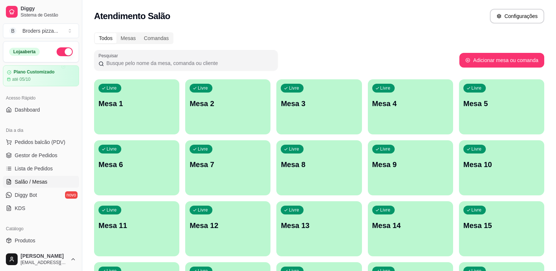 The image size is (556, 271). What do you see at coordinates (41, 169) in the screenshot?
I see `a: Lista de Pedidos` at bounding box center [41, 169].